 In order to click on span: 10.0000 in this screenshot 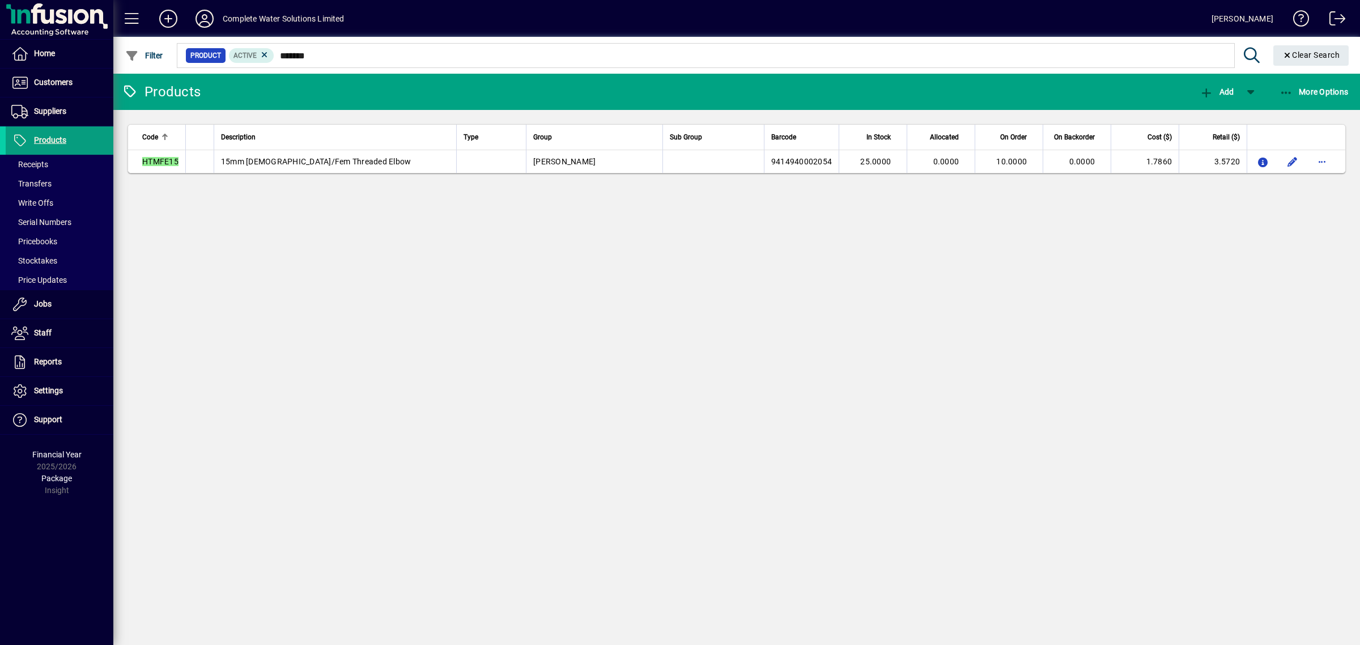, I will do `click(1011, 161)`.